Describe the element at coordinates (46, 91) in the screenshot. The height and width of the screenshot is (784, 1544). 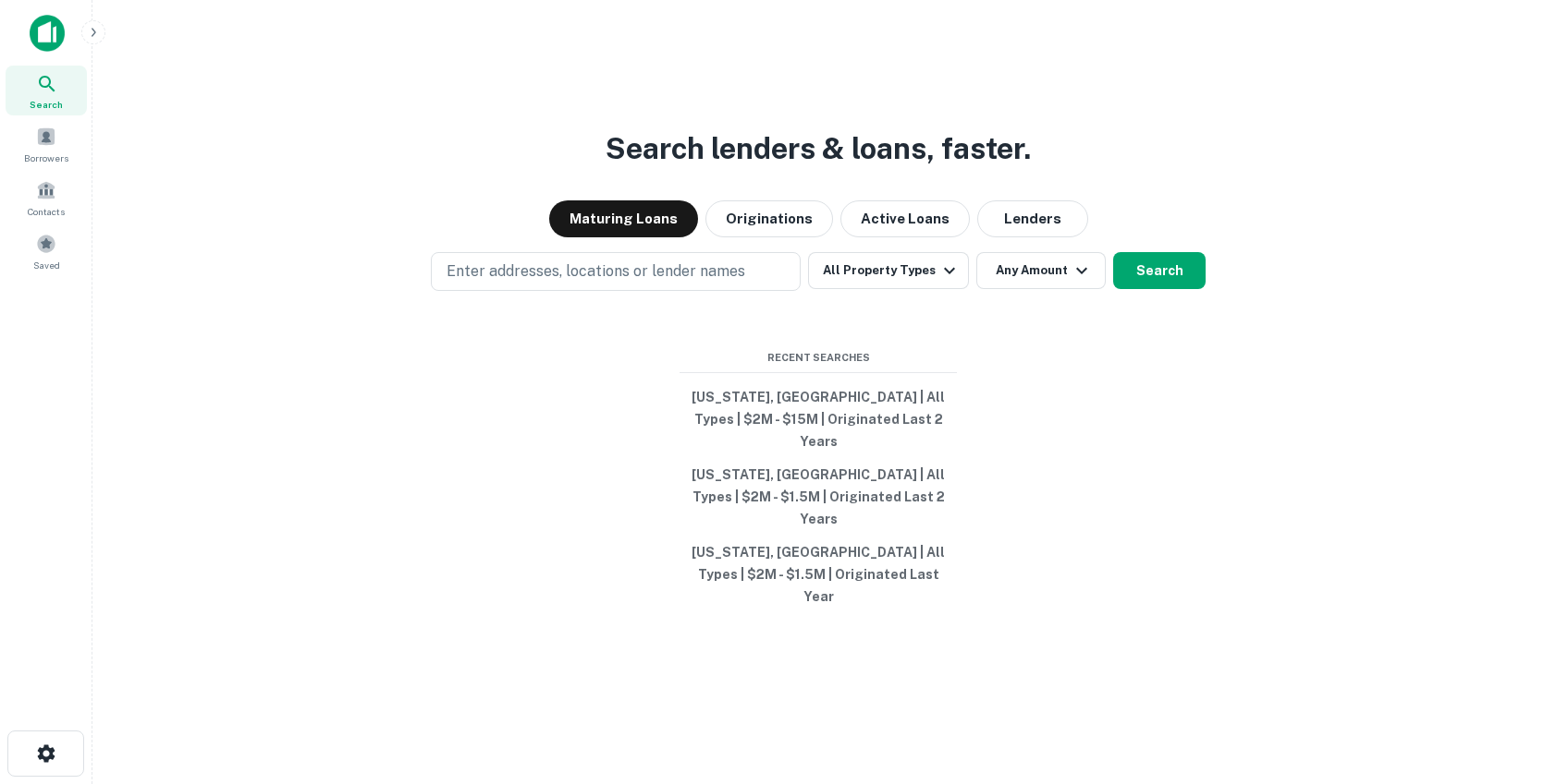
I see `div: Search` at that location.